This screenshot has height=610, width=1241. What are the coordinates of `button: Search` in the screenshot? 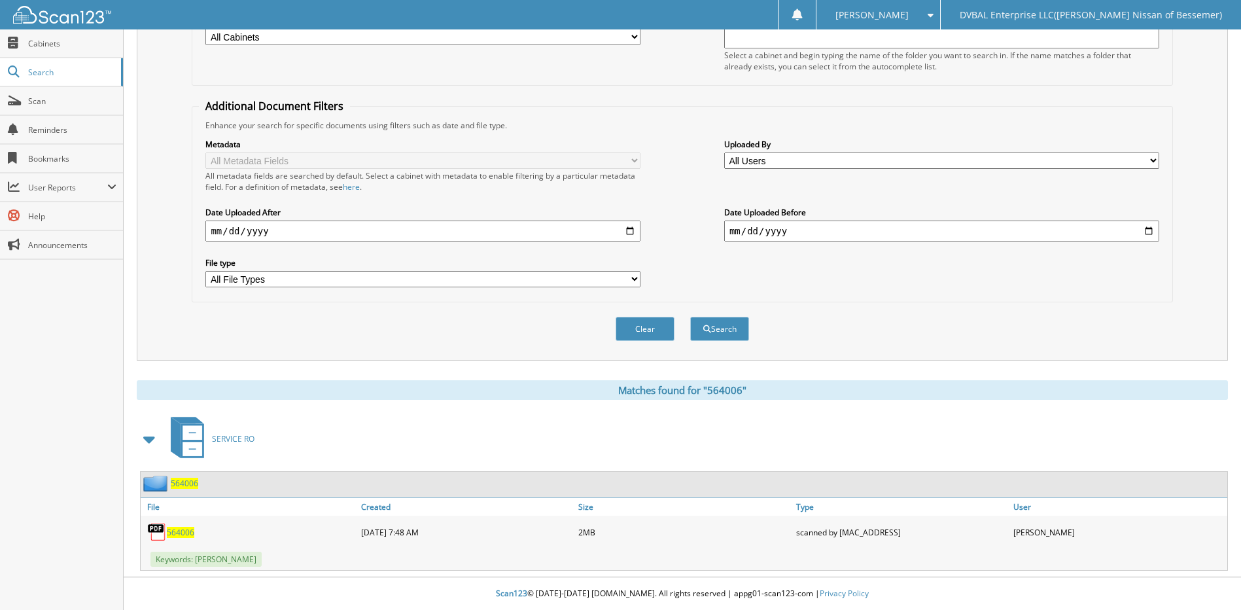 It's located at (719, 328).